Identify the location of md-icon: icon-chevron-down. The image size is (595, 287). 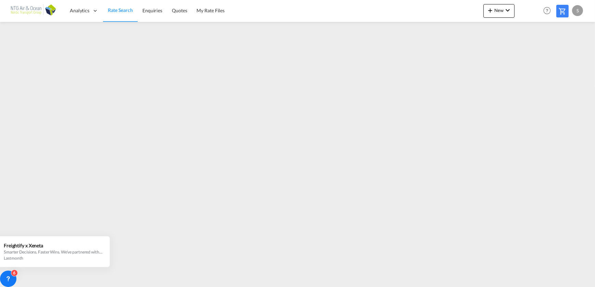
(508, 10).